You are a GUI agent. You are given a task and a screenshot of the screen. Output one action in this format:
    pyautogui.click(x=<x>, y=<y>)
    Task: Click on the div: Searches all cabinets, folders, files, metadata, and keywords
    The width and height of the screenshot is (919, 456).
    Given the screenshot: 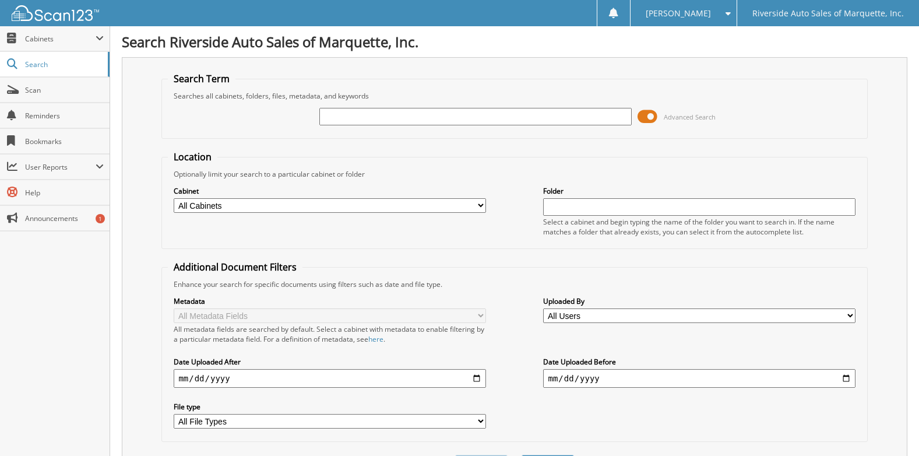 What is the action you would take?
    pyautogui.click(x=514, y=96)
    